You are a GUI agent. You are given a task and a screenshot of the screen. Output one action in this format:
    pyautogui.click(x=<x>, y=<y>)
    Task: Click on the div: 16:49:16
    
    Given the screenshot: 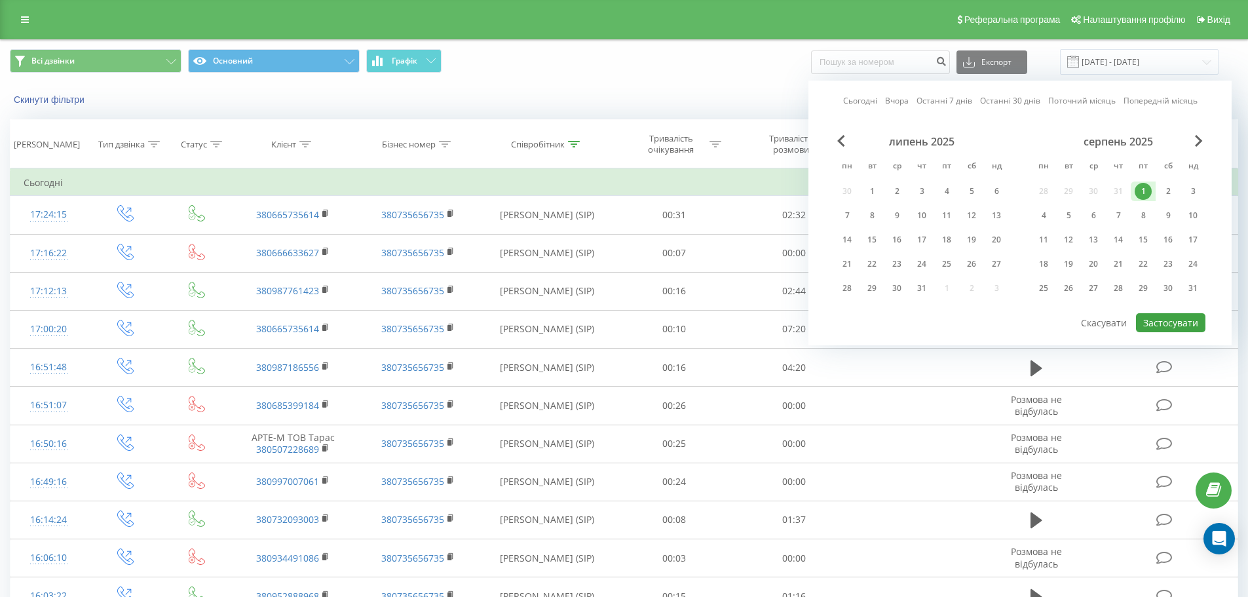 What is the action you would take?
    pyautogui.click(x=48, y=481)
    